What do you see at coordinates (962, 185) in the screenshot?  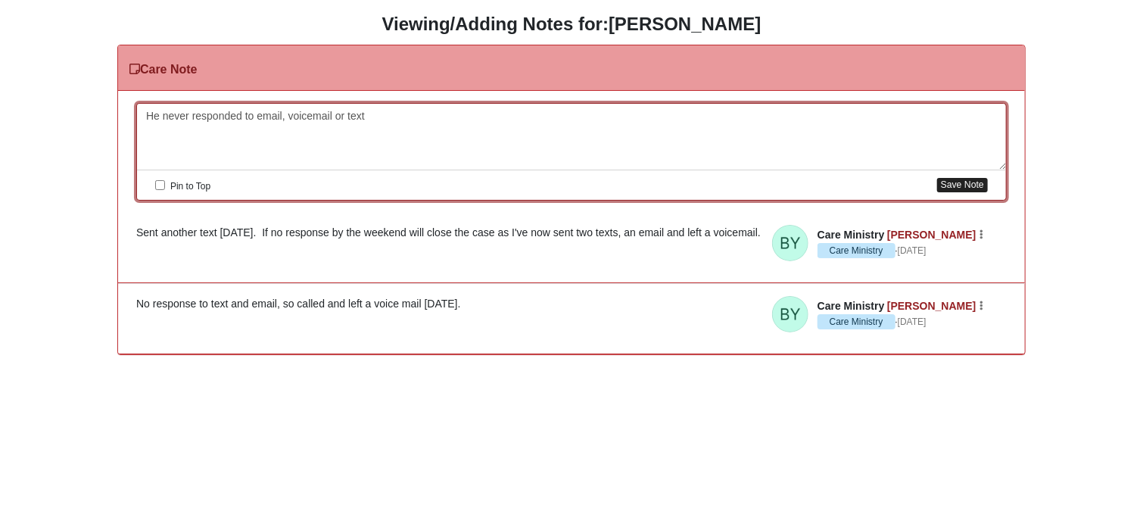 I see `button: Save Note` at bounding box center [962, 185].